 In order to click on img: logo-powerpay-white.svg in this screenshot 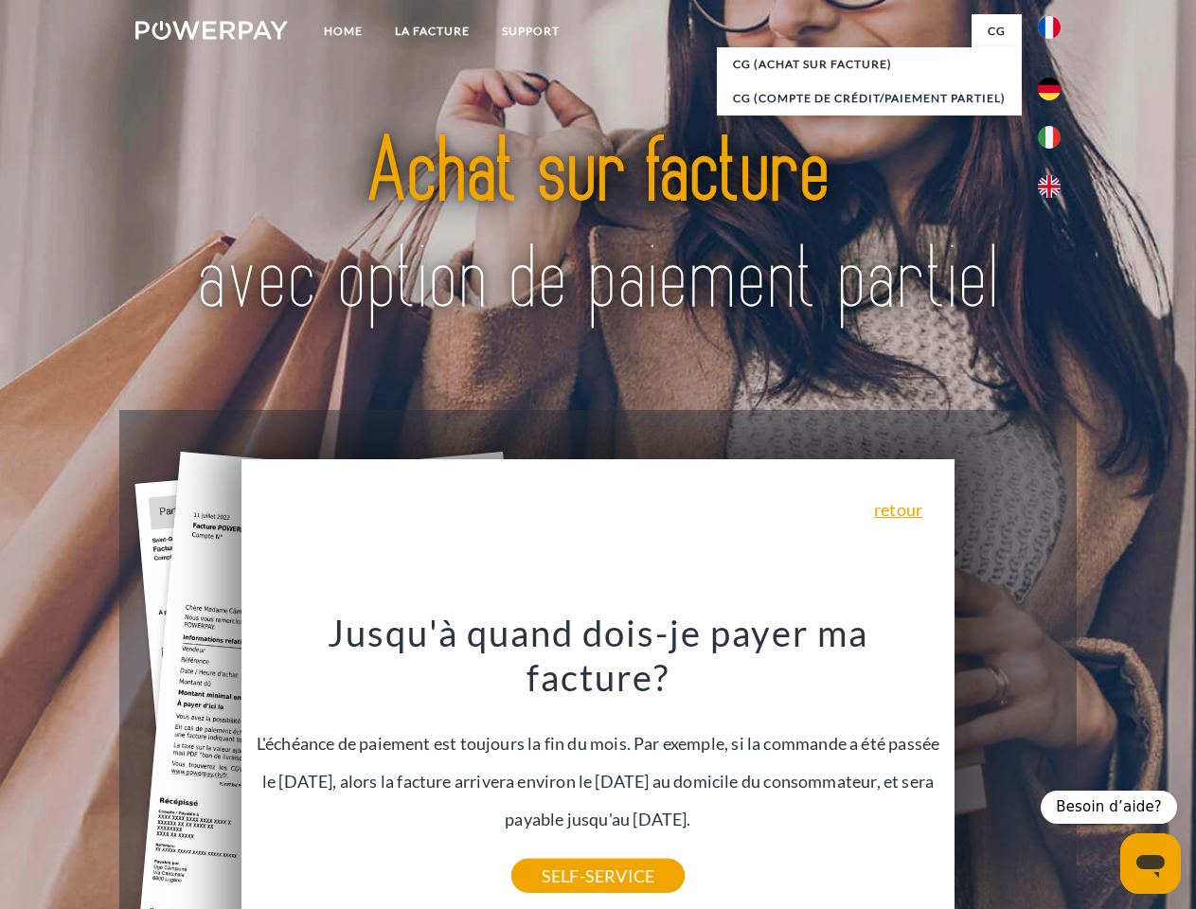, I will do `click(211, 30)`.